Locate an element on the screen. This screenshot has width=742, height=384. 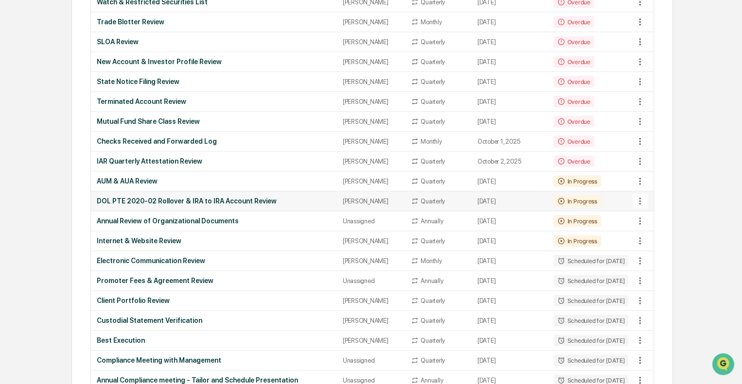
div: Compliance Meeting with Management is located at coordinates (214, 361).